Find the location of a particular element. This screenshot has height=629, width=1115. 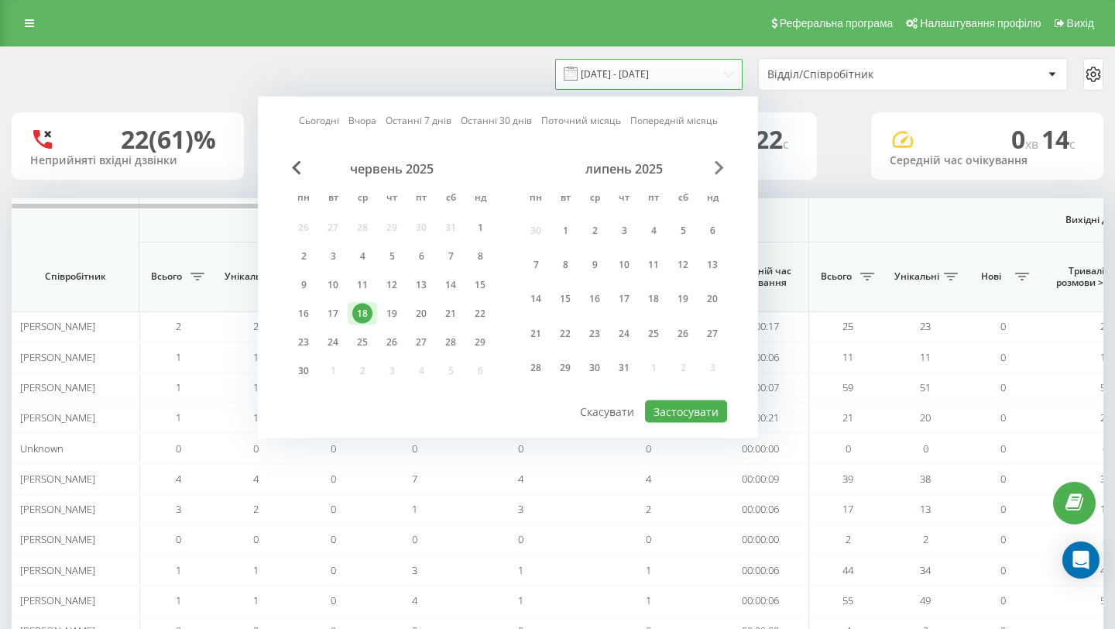

a: Попередній місяць is located at coordinates (673, 120).